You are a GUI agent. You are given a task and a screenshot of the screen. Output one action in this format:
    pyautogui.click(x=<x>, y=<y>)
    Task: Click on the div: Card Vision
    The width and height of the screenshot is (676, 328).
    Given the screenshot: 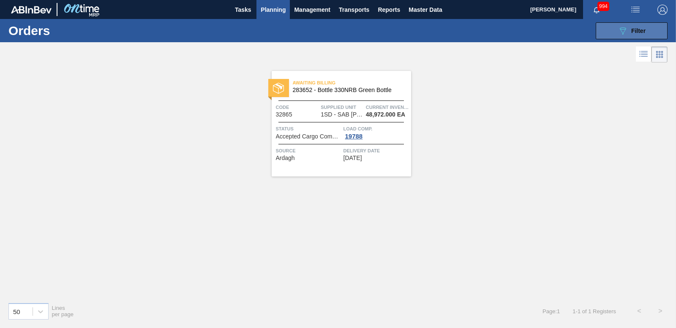 What is the action you would take?
    pyautogui.click(x=660, y=55)
    